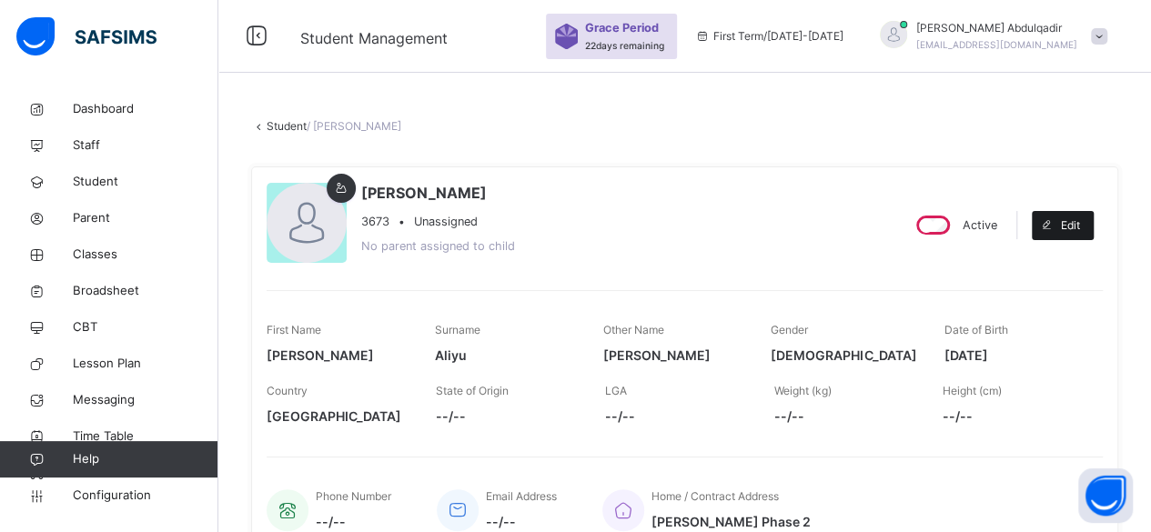 The image size is (1151, 532). I want to click on span: Staff, so click(146, 146).